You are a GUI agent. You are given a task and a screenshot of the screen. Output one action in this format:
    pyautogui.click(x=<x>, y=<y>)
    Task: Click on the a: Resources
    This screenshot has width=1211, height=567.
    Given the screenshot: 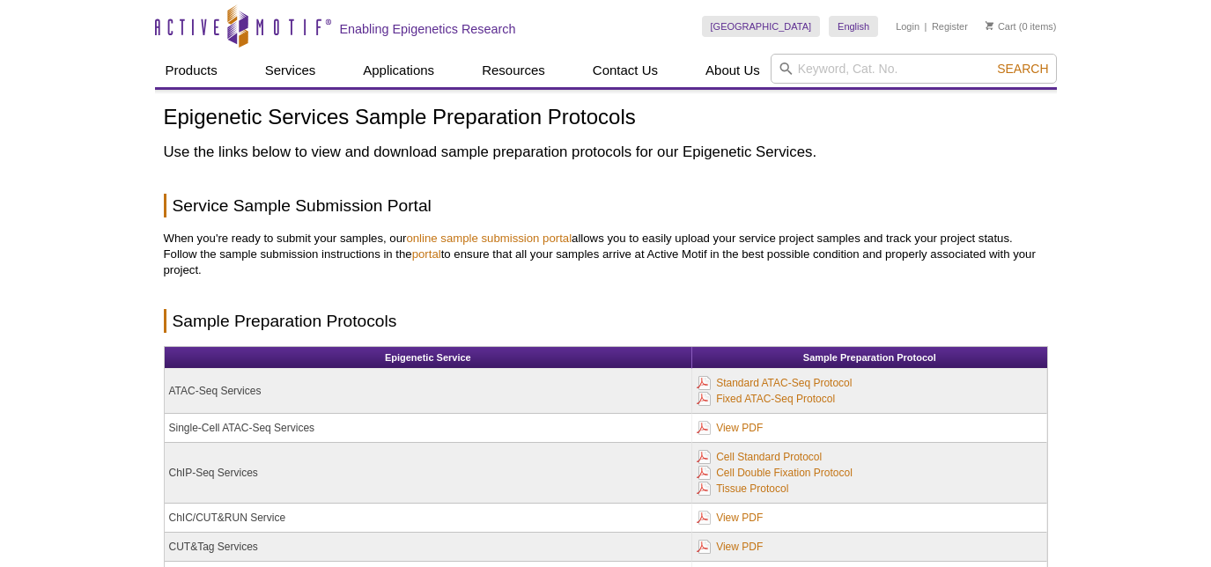 What is the action you would take?
    pyautogui.click(x=513, y=70)
    